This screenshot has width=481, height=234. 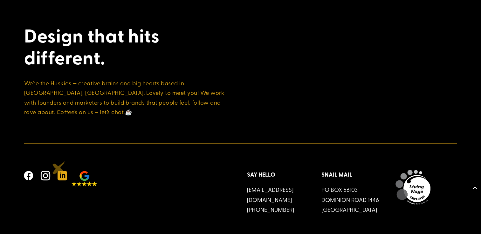 What do you see at coordinates (261, 175) in the screenshot?
I see `strong: Say Hello` at bounding box center [261, 175].